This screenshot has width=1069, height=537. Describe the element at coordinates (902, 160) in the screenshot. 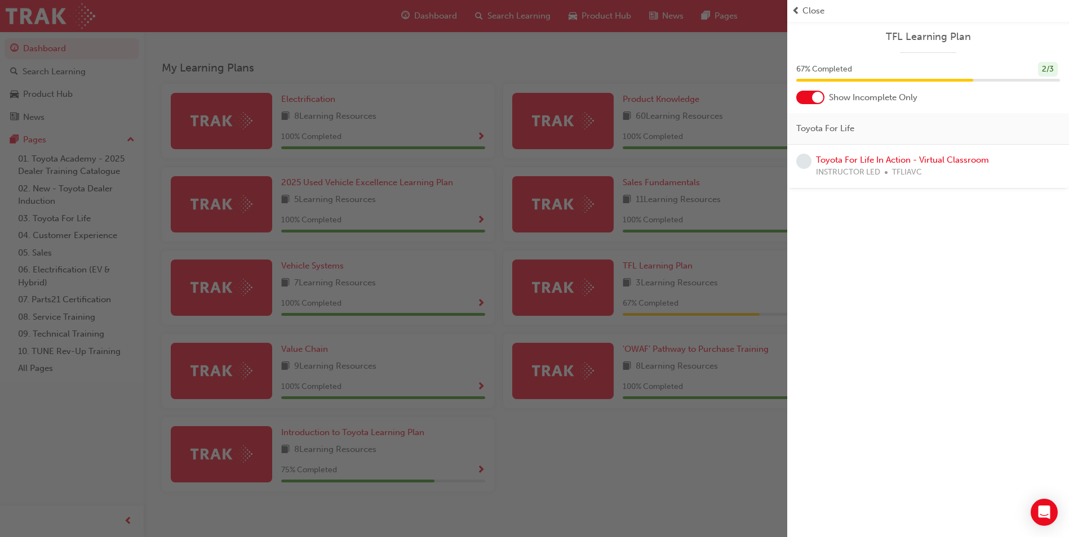

I see `a: Toyota For Life In Action - Virtual Classroom` at that location.